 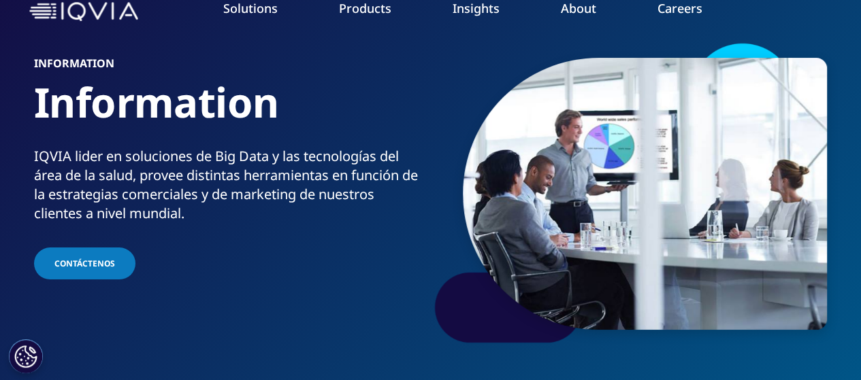 What do you see at coordinates (26, 357) in the screenshot?
I see `button: Configuración de cookies` at bounding box center [26, 357].